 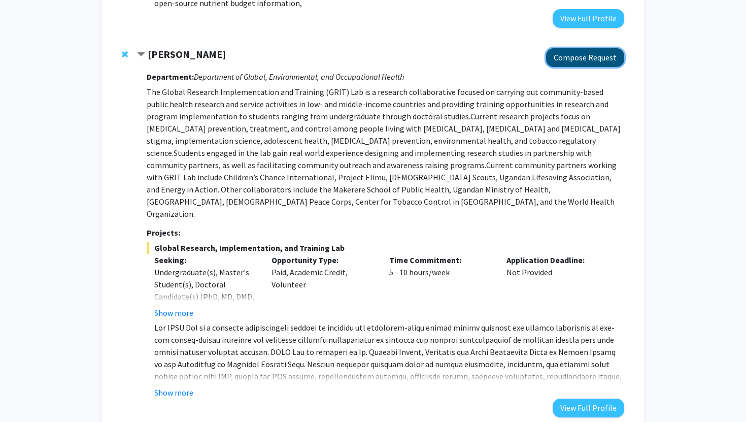 I want to click on p: Application Deadline:, so click(x=557, y=260).